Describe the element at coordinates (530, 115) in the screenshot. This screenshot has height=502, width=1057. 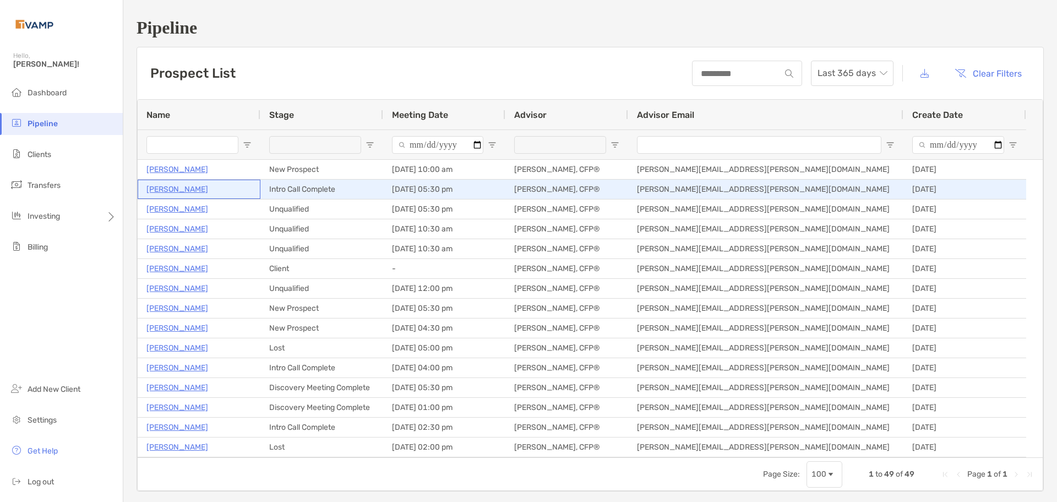
I see `span: Advisor` at that location.